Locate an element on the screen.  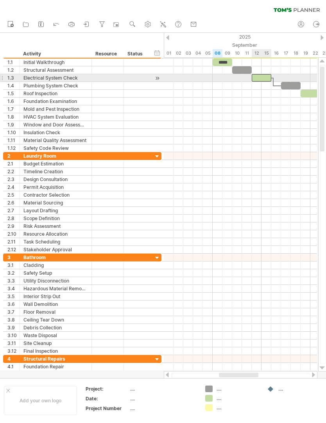
div: 1.10 is located at coordinates (13, 132).